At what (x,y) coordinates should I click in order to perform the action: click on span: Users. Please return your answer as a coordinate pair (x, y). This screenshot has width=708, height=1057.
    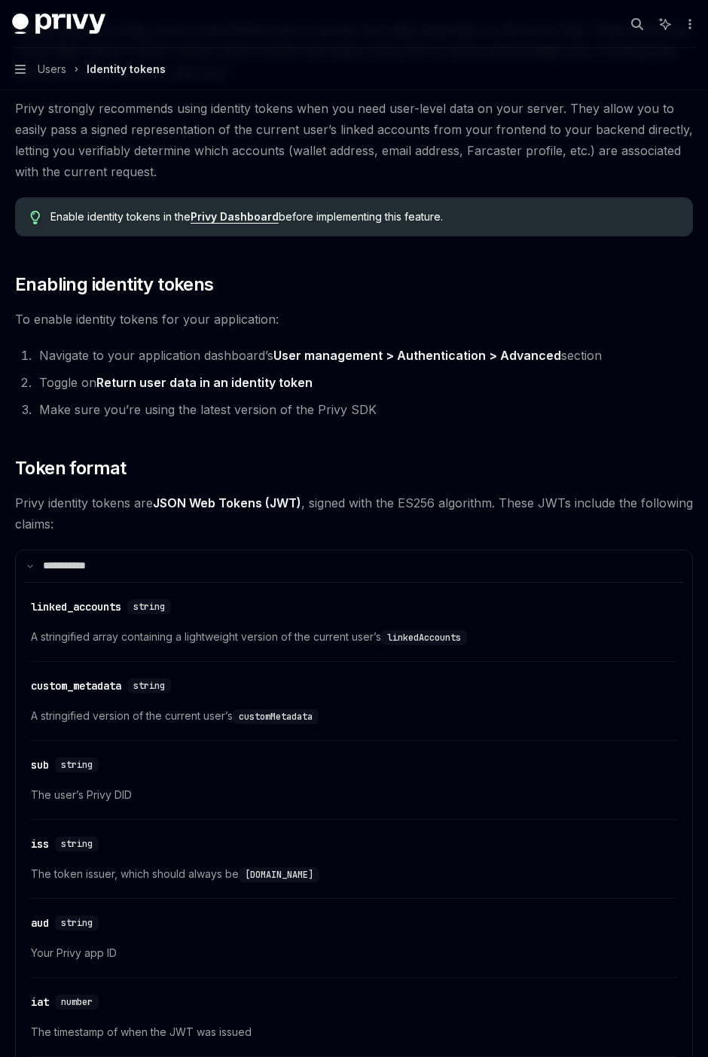
    Looking at the image, I should click on (52, 69).